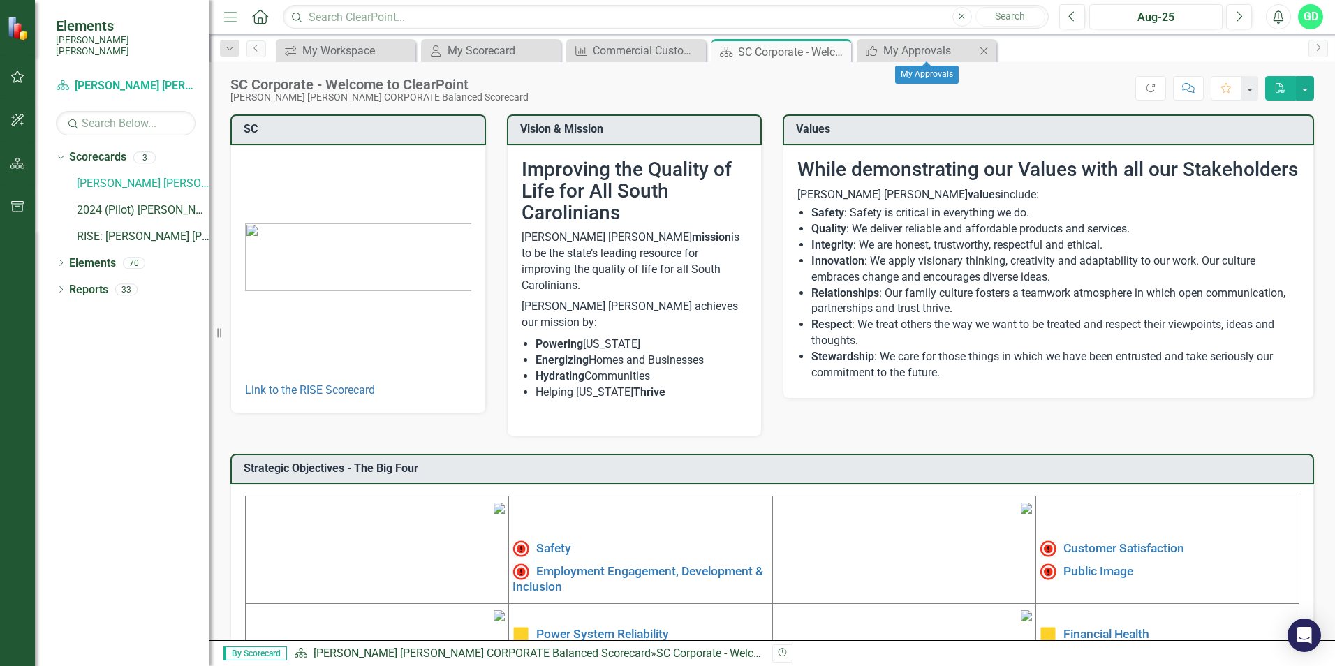  What do you see at coordinates (838, 260) in the screenshot?
I see `strong: Innovation` at bounding box center [838, 260].